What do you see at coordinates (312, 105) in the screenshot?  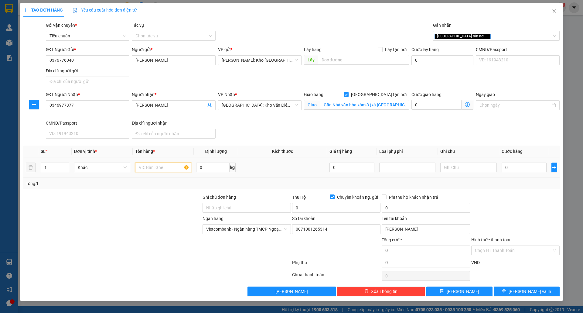 I see `span: Giao` at bounding box center [312, 105].